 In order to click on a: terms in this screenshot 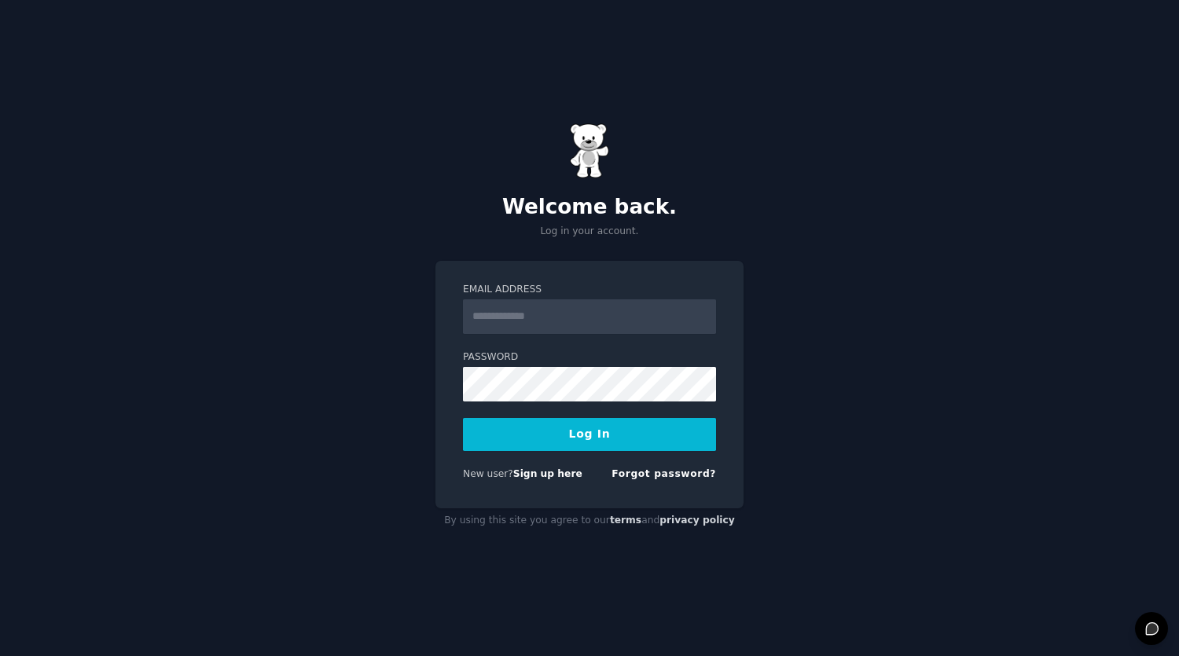, I will do `click(626, 520)`.